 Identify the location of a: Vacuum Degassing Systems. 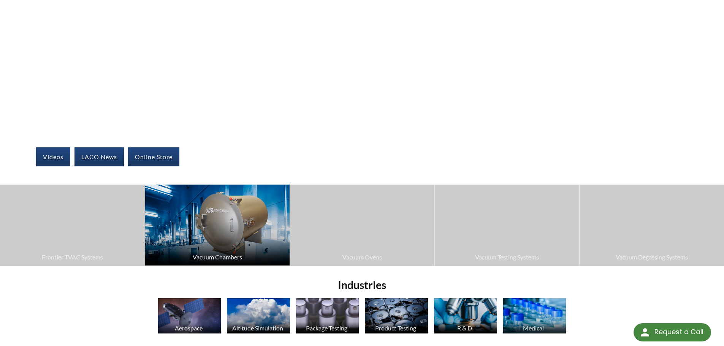
(652, 225).